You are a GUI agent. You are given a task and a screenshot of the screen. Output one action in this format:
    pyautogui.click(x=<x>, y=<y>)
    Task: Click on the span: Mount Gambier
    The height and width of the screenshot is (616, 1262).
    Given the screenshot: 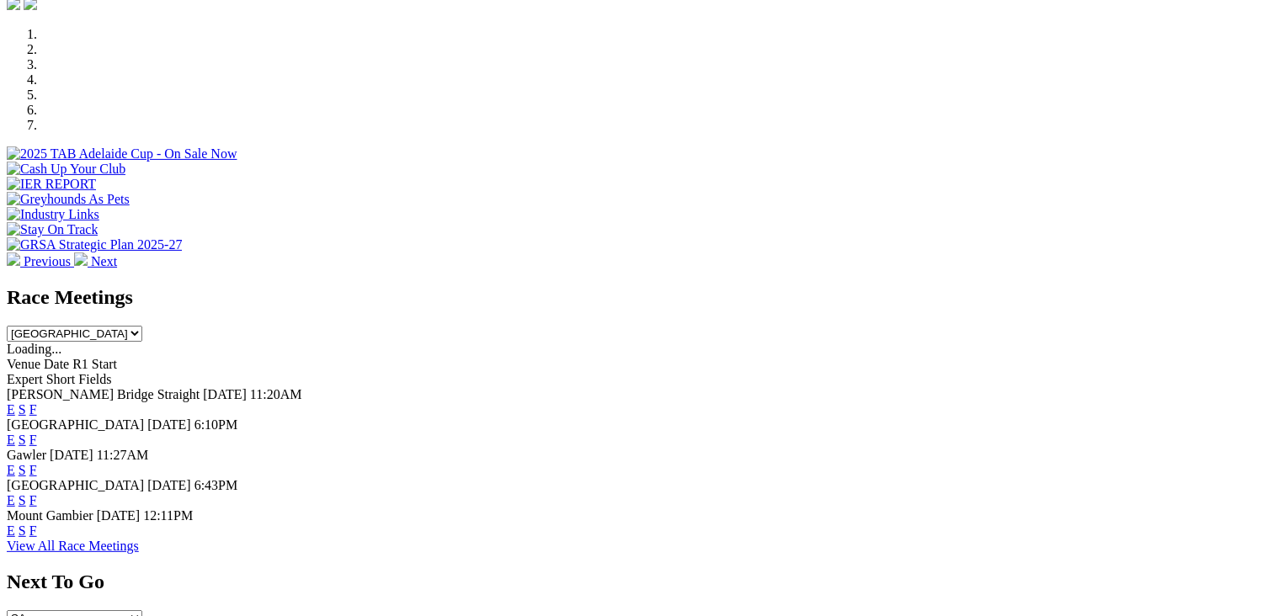 What is the action you would take?
    pyautogui.click(x=50, y=515)
    